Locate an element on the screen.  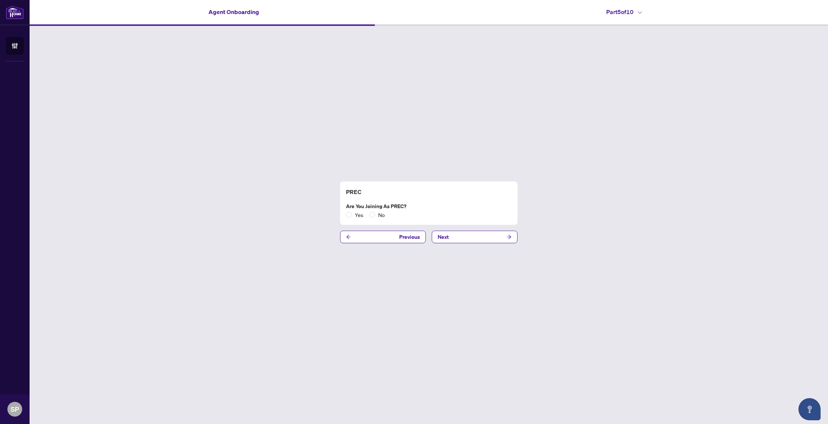
h4: Part 5 of 10 is located at coordinates (624, 12).